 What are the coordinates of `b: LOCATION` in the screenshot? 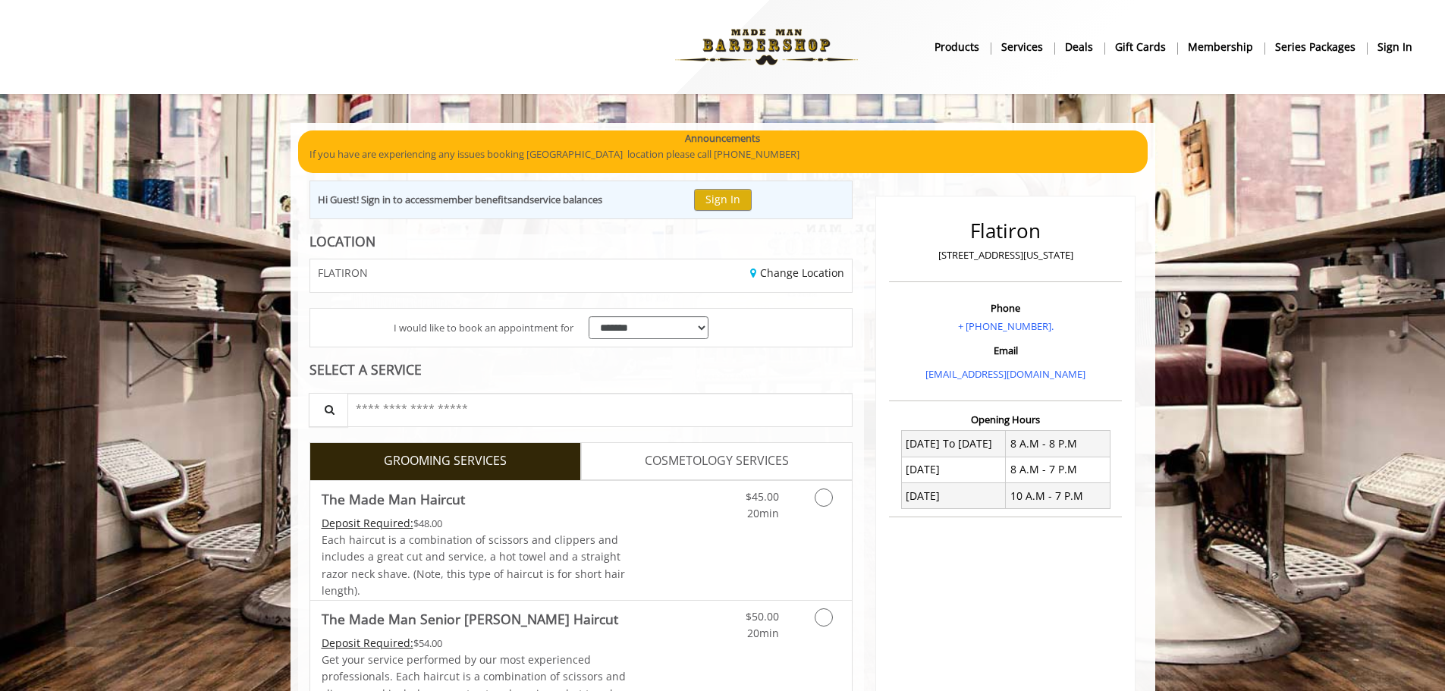 It's located at (342, 241).